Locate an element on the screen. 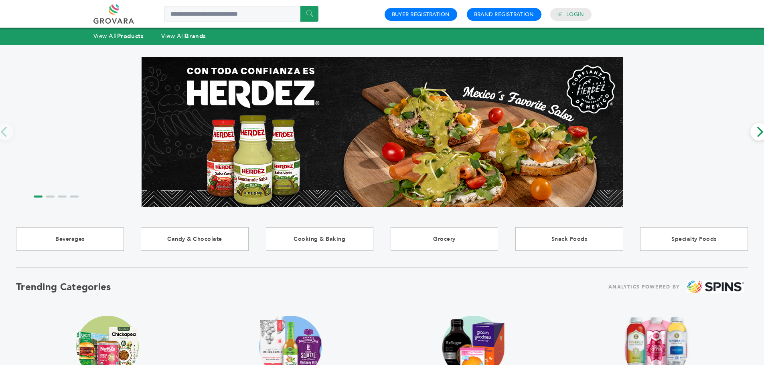 This screenshot has width=764, height=365. span: ANALYTICS POWERED BY is located at coordinates (644, 287).